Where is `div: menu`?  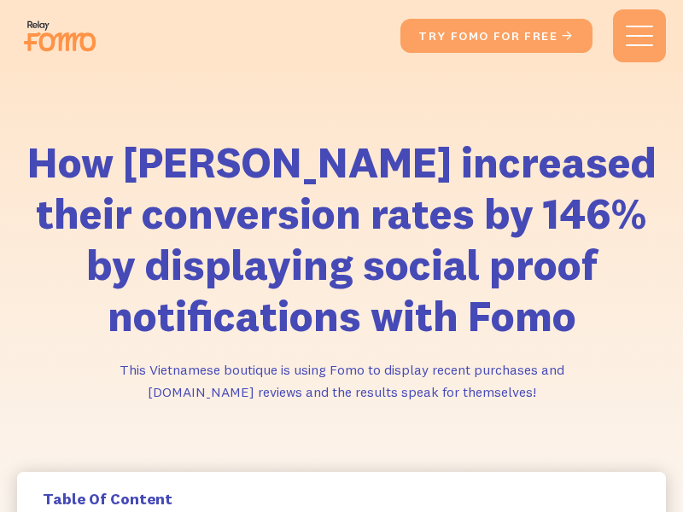
div: menu is located at coordinates (640, 36).